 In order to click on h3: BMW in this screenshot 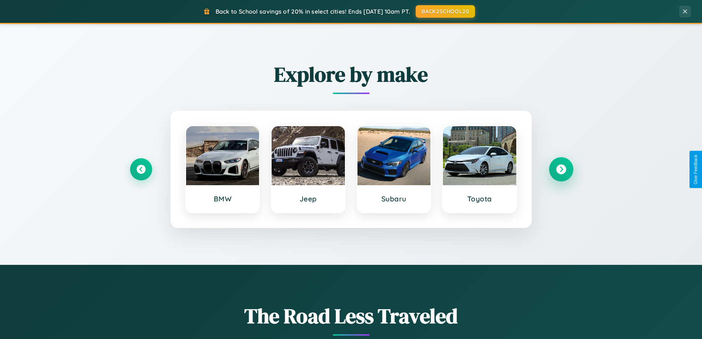, I will do `click(223, 199)`.